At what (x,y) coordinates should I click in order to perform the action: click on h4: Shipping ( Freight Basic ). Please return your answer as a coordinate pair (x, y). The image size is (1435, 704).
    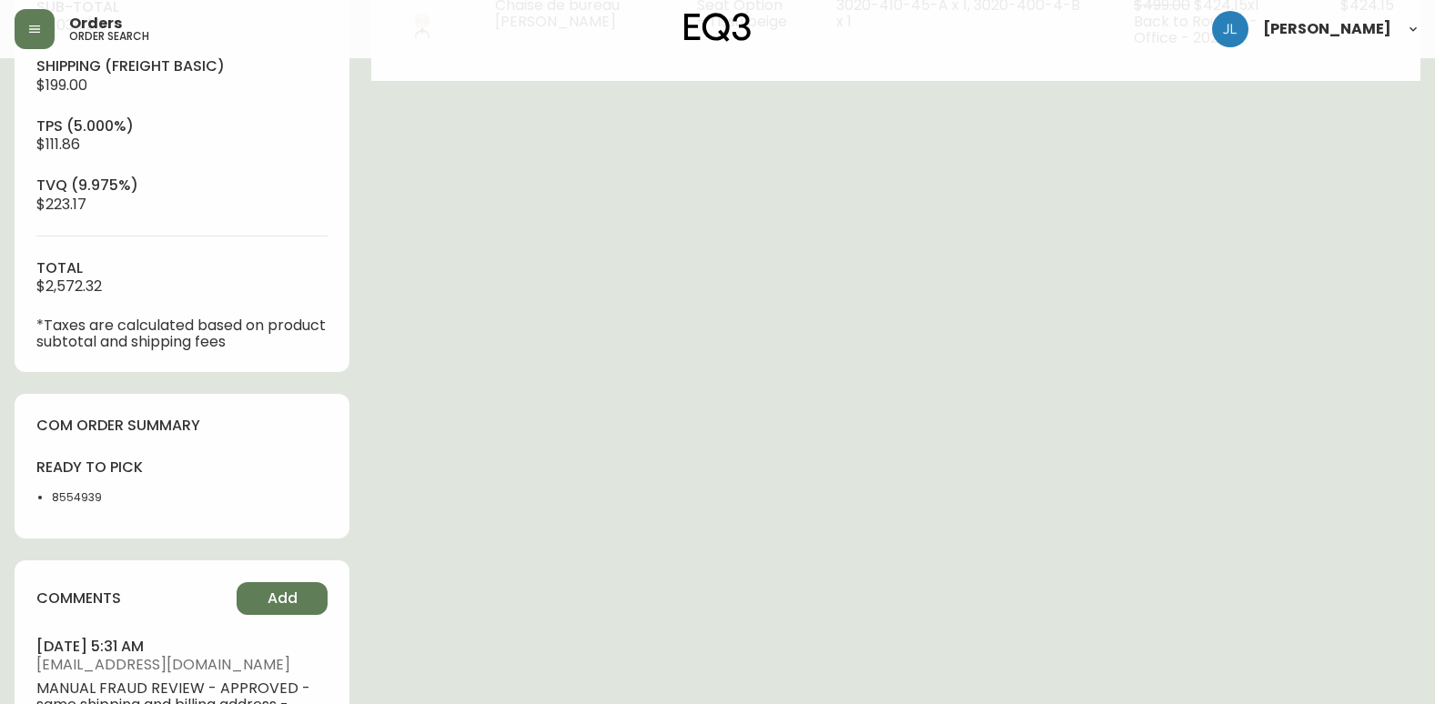
    Looking at the image, I should click on (182, 66).